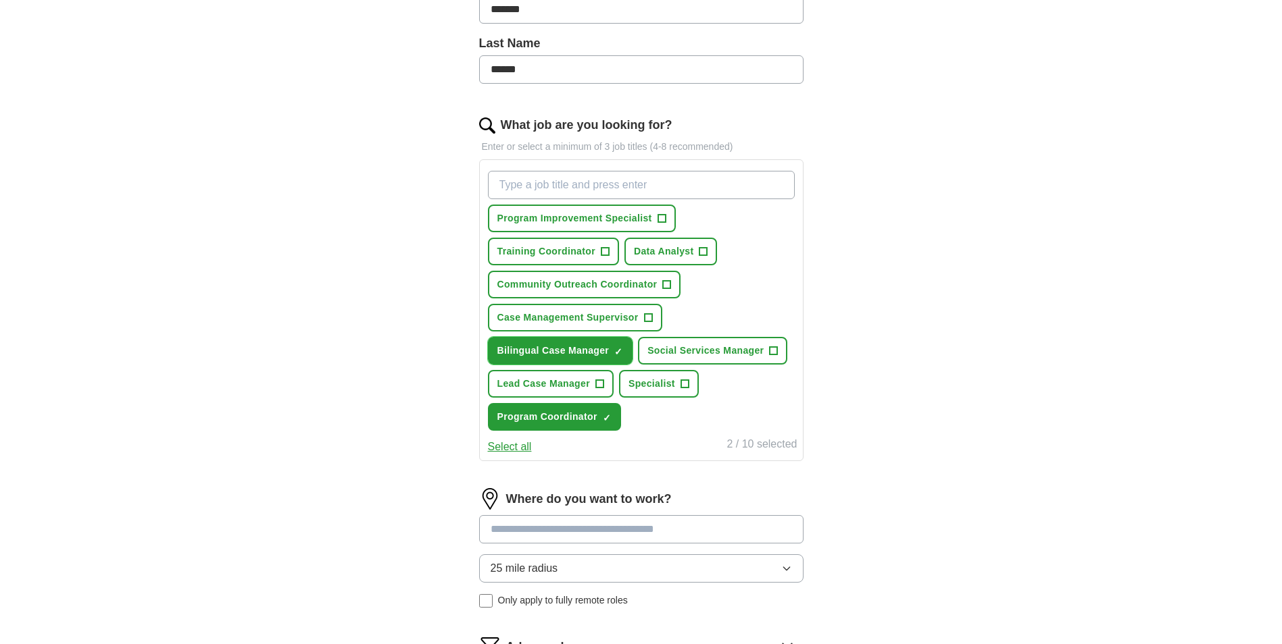 This screenshot has height=644, width=1282. I want to click on button: Data Analyst, so click(671, 251).